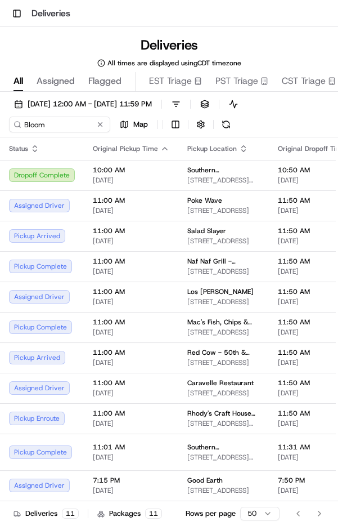 This screenshot has width=338, height=526. Describe the element at coordinates (56, 81) in the screenshot. I see `span: Assigned` at that location.